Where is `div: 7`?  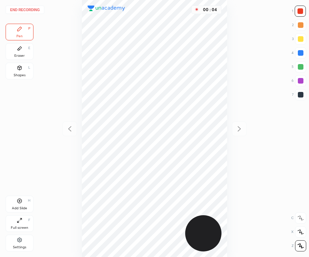 div: 7 is located at coordinates (299, 95).